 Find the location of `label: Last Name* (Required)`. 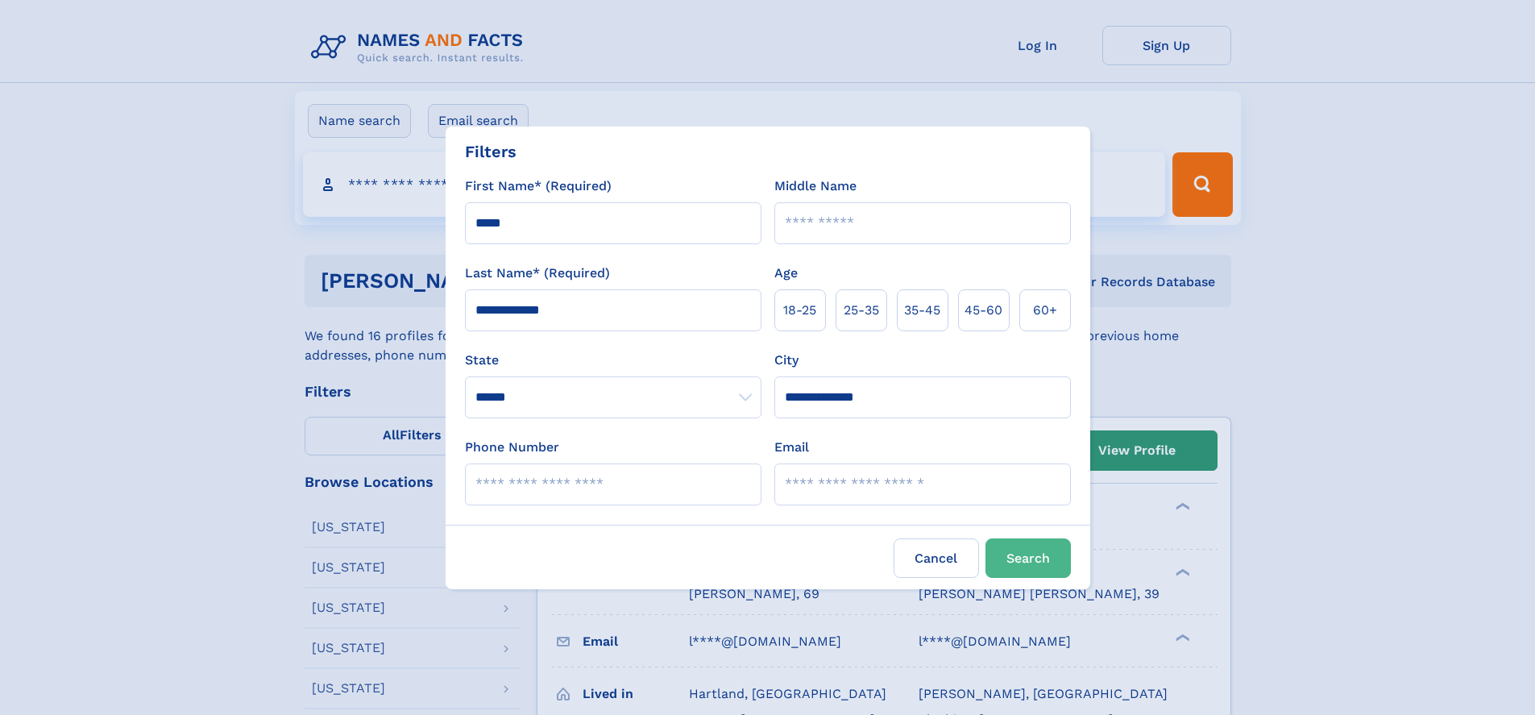

label: Last Name* (Required) is located at coordinates (537, 273).